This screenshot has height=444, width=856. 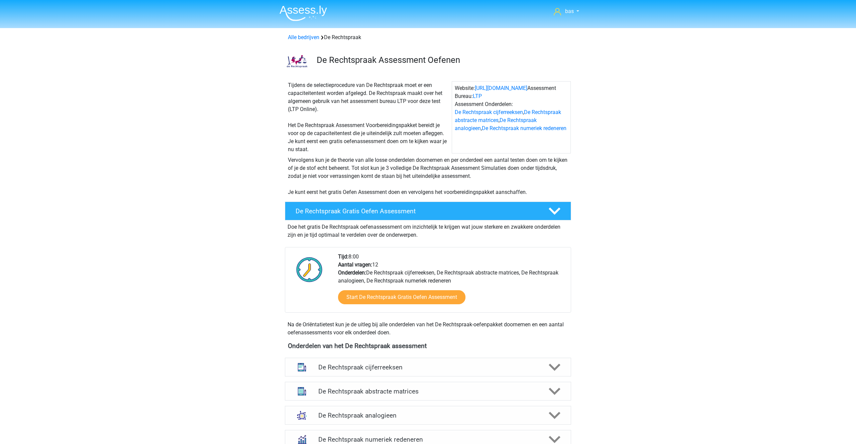 What do you see at coordinates (309, 269) in the screenshot?
I see `img: Klok` at bounding box center [309, 269].